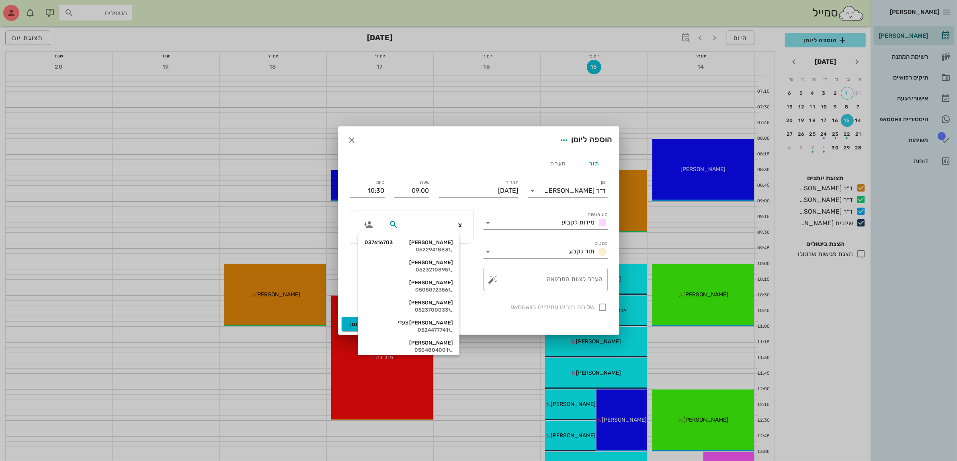 This screenshot has width=957, height=461. What do you see at coordinates (584, 140) in the screenshot?
I see `div: הוספה ליומן` at bounding box center [584, 140].